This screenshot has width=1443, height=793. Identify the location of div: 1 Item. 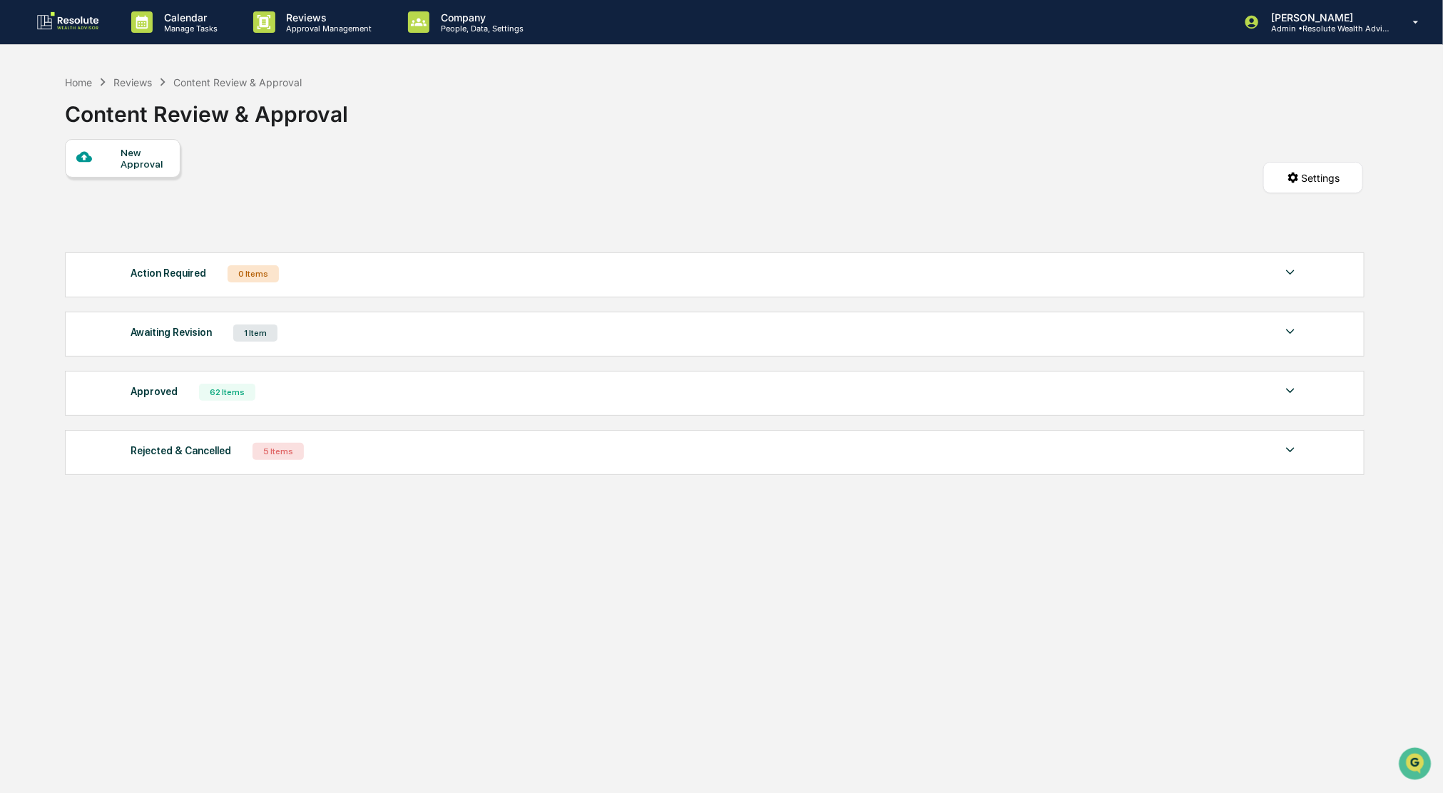
(255, 333).